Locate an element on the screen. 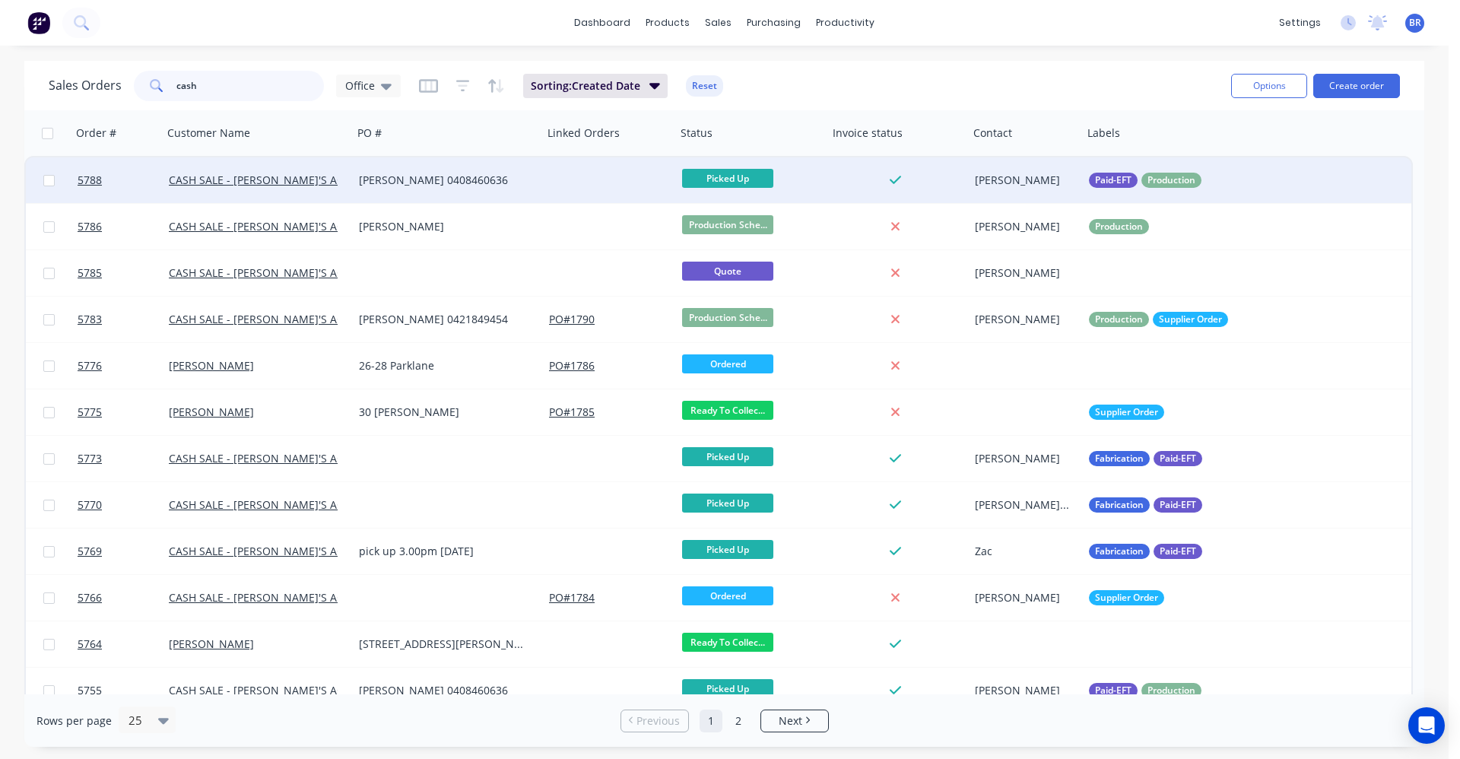 The image size is (1460, 759). div: productivity is located at coordinates (845, 23).